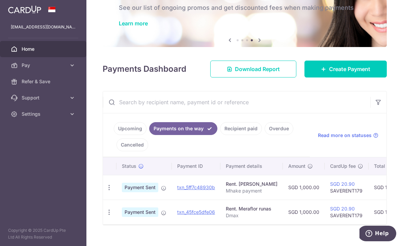 This screenshot has height=246, width=403. What do you see at coordinates (44, 49) in the screenshot?
I see `span: Home` at bounding box center [44, 49].